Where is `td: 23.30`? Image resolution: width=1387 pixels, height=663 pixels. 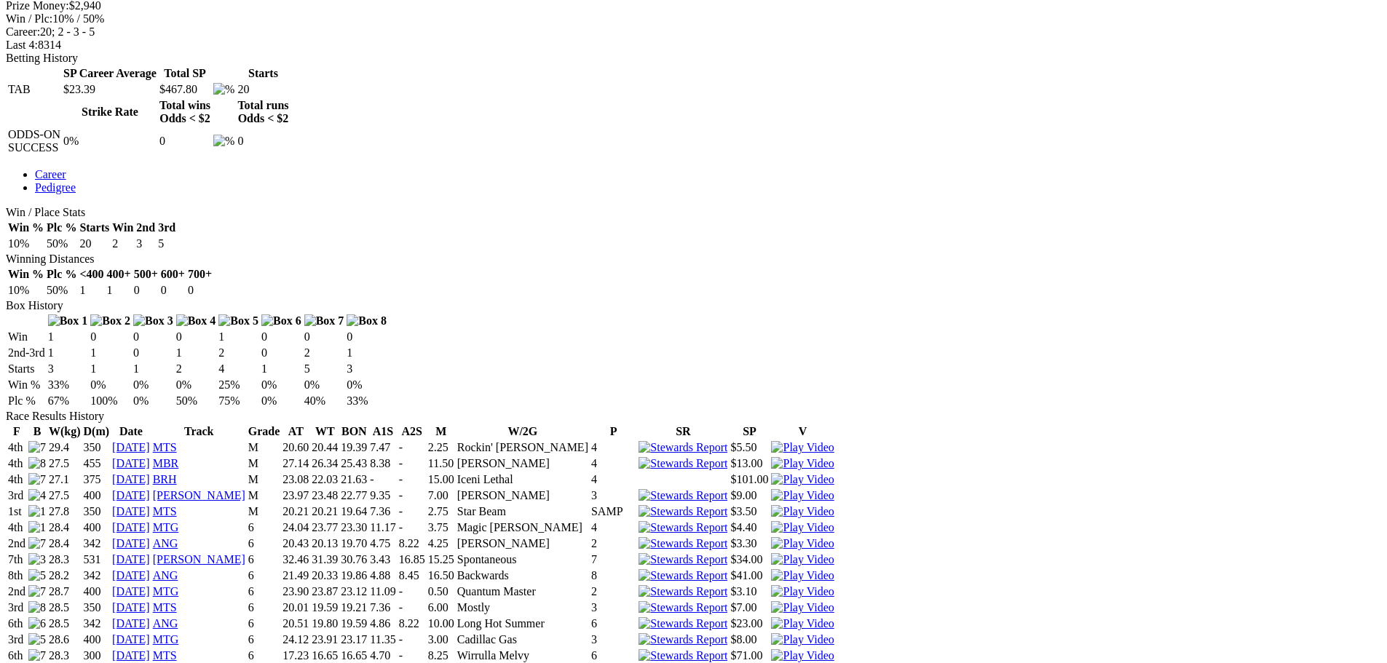
td: 23.30 is located at coordinates (354, 528).